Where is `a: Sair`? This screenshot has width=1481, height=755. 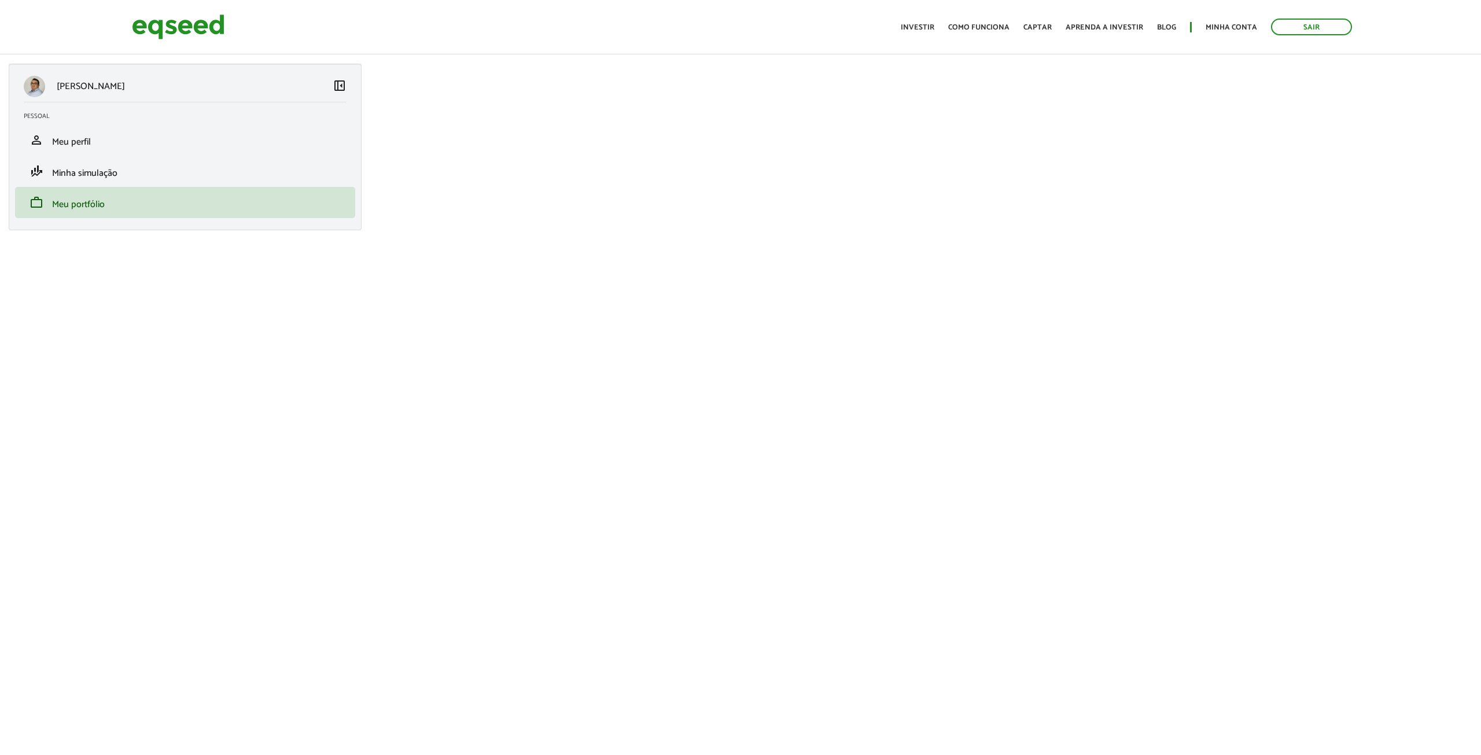
a: Sair is located at coordinates (1311, 27).